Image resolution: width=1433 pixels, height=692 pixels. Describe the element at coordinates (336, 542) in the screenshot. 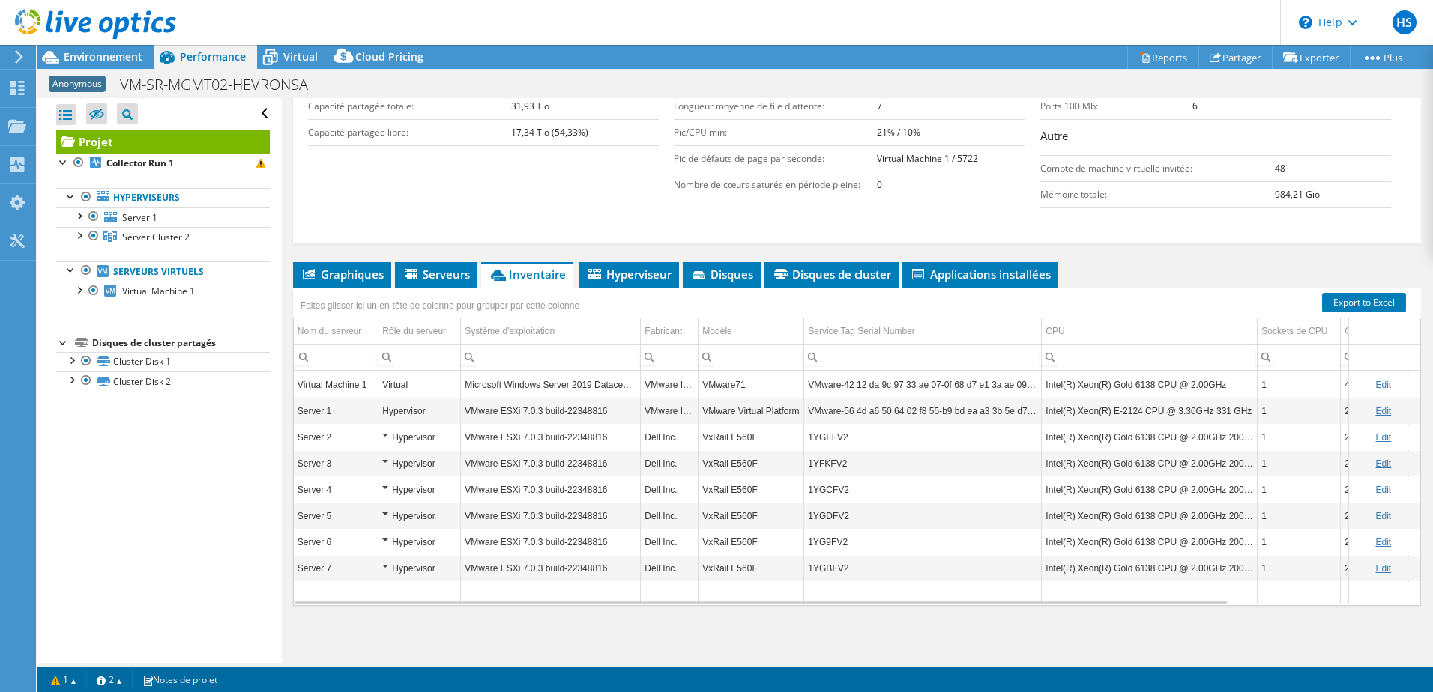

I see `td: Column Nom du serveur, Value Server 6` at that location.